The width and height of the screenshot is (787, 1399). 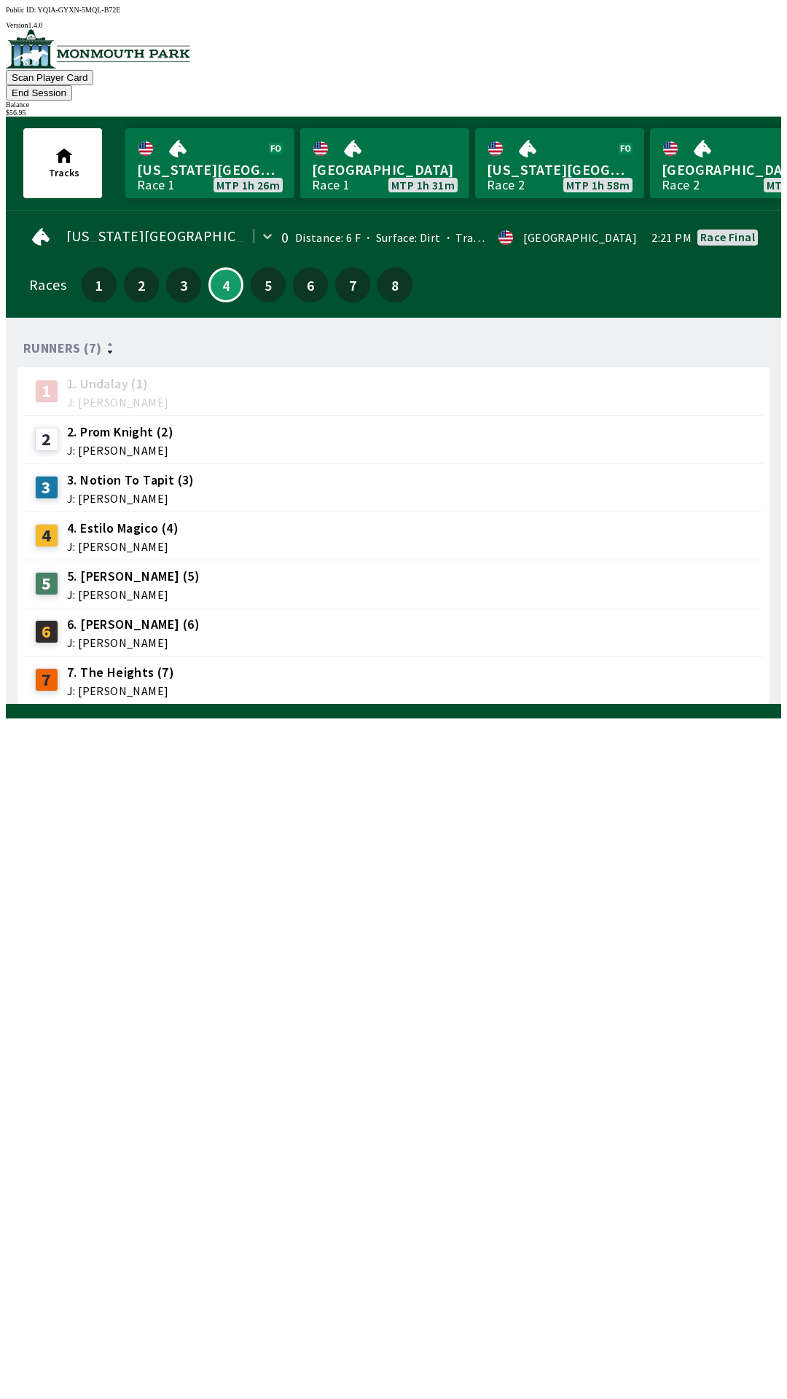 I want to click on button: 3, so click(x=184, y=285).